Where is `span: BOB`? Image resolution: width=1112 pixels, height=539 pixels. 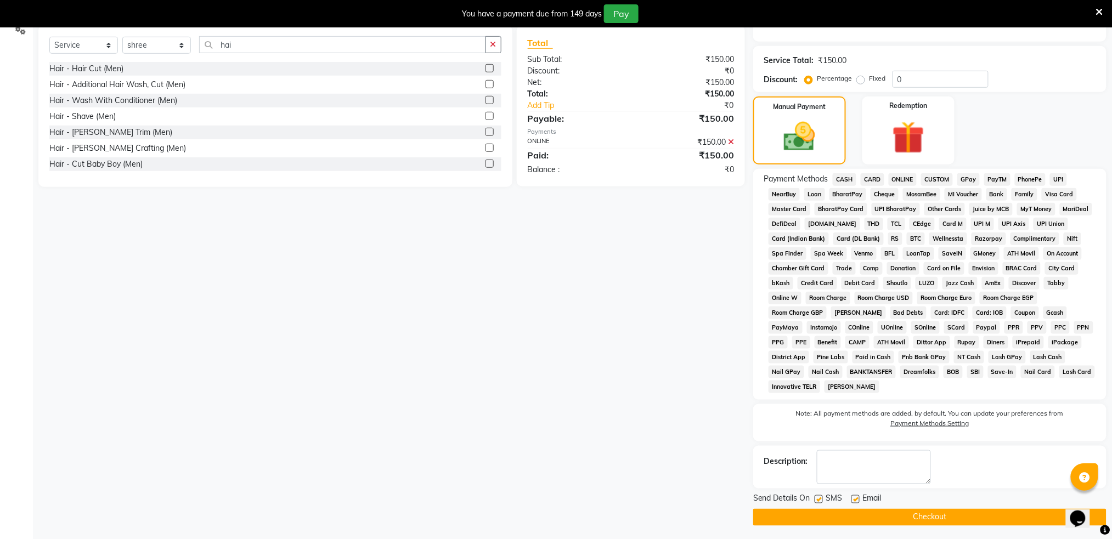 span: BOB is located at coordinates (953, 372).